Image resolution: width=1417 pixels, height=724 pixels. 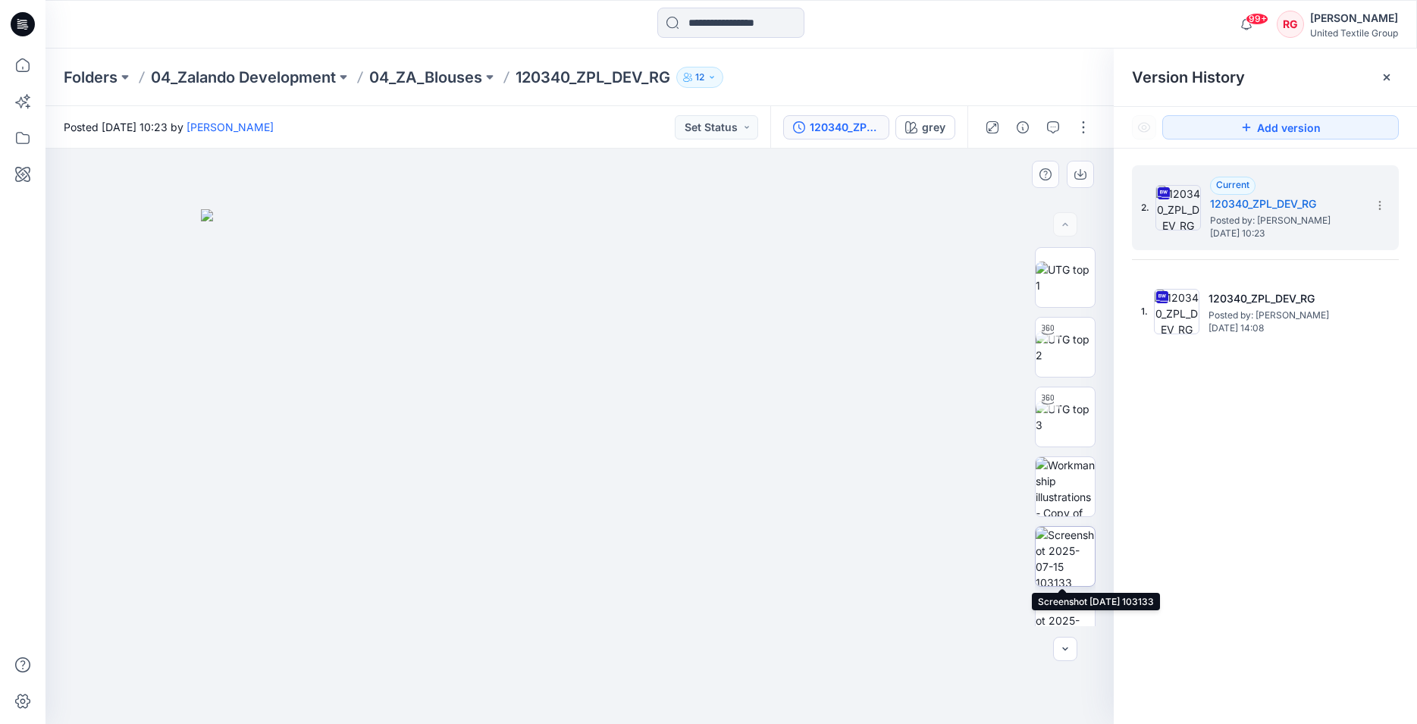 I want to click on a: 04_ZA_Blouses, so click(x=425, y=77).